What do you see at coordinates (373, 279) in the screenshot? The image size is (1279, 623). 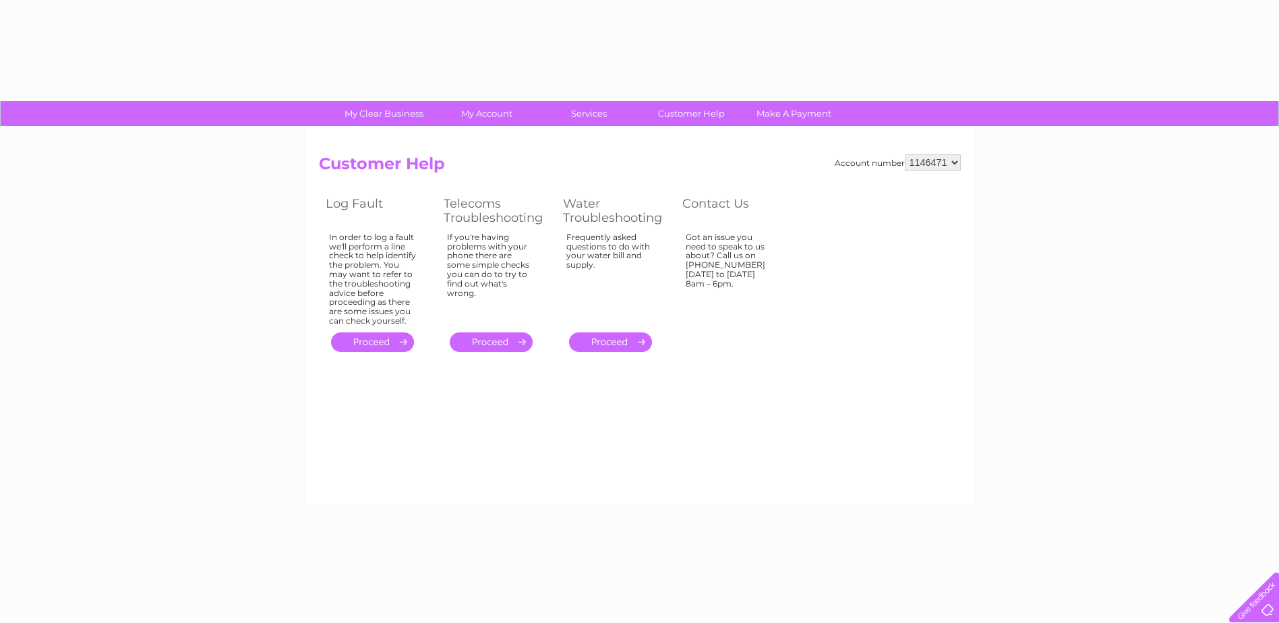 I see `div: In order to log a fault we'll perform a line check to help identify the problem. You may want to ...` at bounding box center [373, 279].